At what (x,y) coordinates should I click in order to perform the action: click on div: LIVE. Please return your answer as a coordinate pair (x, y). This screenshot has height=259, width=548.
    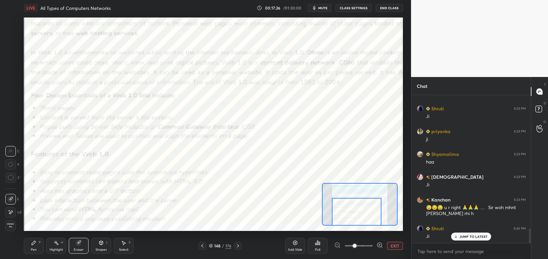
    Looking at the image, I should click on (31, 8).